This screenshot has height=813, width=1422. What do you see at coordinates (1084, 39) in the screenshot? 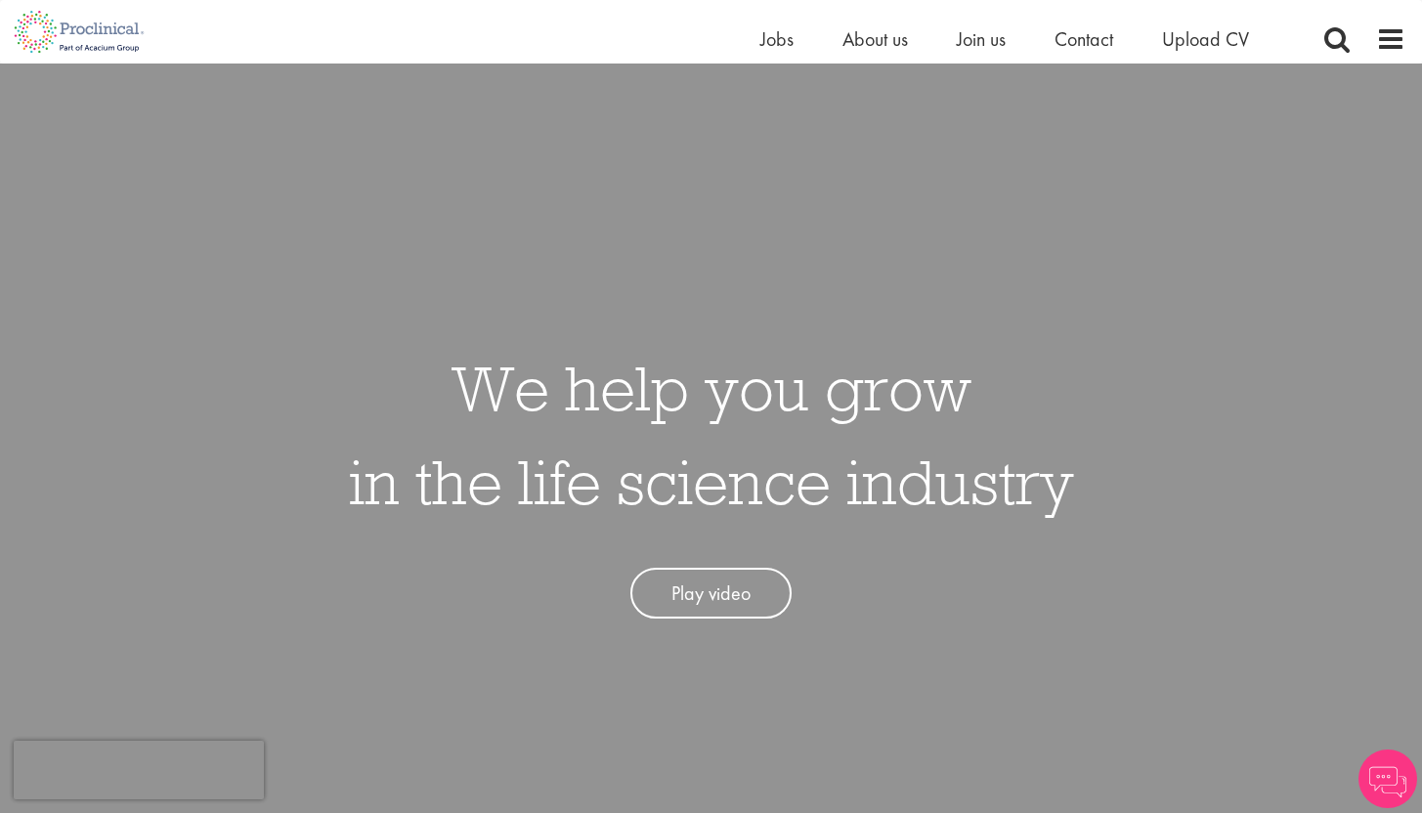
I see `span: Contact` at bounding box center [1084, 39].